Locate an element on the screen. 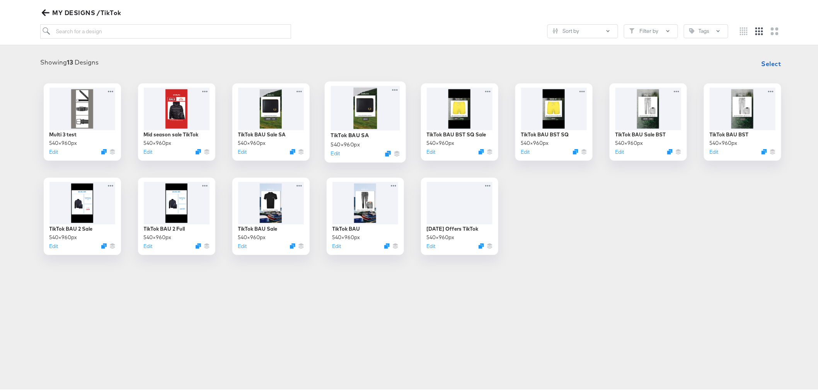  div: TikTok BAU BST SQ Sale540×960pxEditDuplicate is located at coordinates (460, 121).